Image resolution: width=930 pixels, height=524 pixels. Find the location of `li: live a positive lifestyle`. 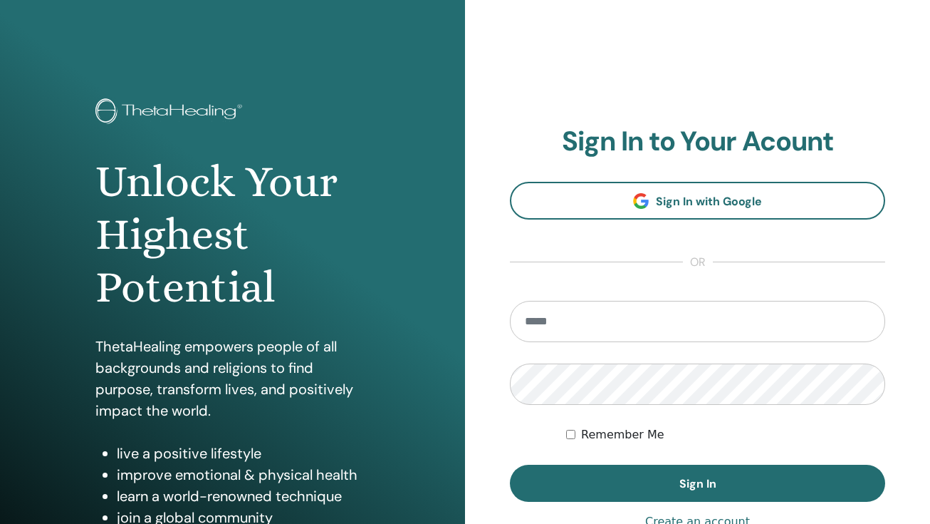

li: live a positive lifestyle is located at coordinates (243, 453).